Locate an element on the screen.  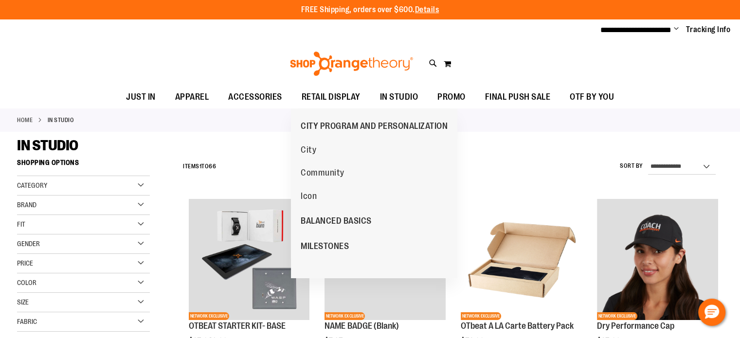
span: Color is located at coordinates (27, 283).